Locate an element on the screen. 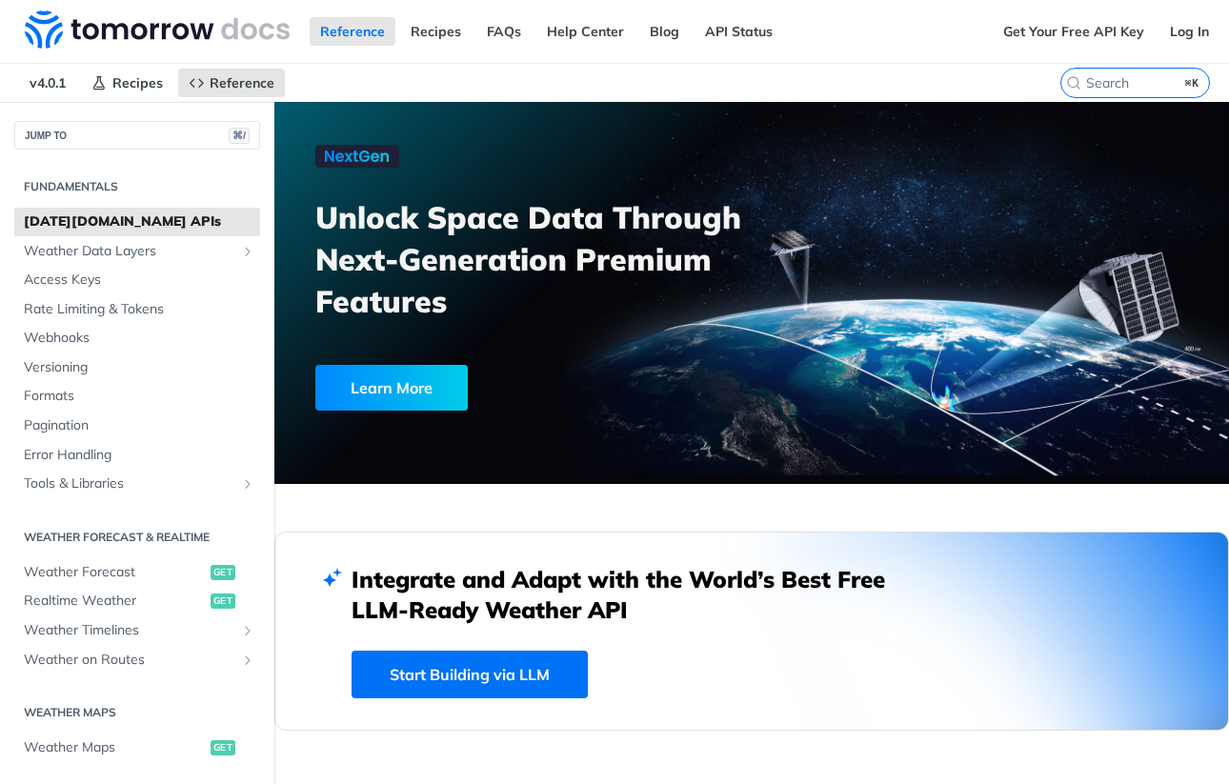  span: Realtime Weather is located at coordinates (114, 601).